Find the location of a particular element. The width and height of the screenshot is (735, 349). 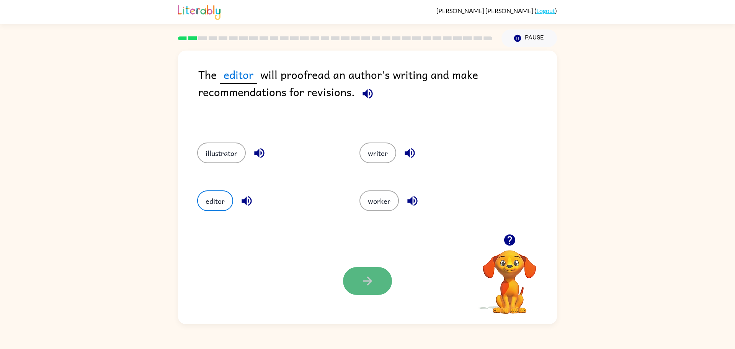

span: editor is located at coordinates (238, 75).